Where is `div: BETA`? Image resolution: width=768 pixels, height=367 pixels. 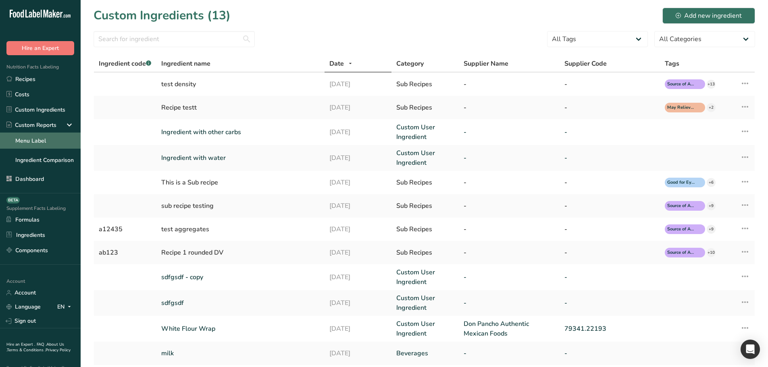
div: BETA is located at coordinates (13, 200).